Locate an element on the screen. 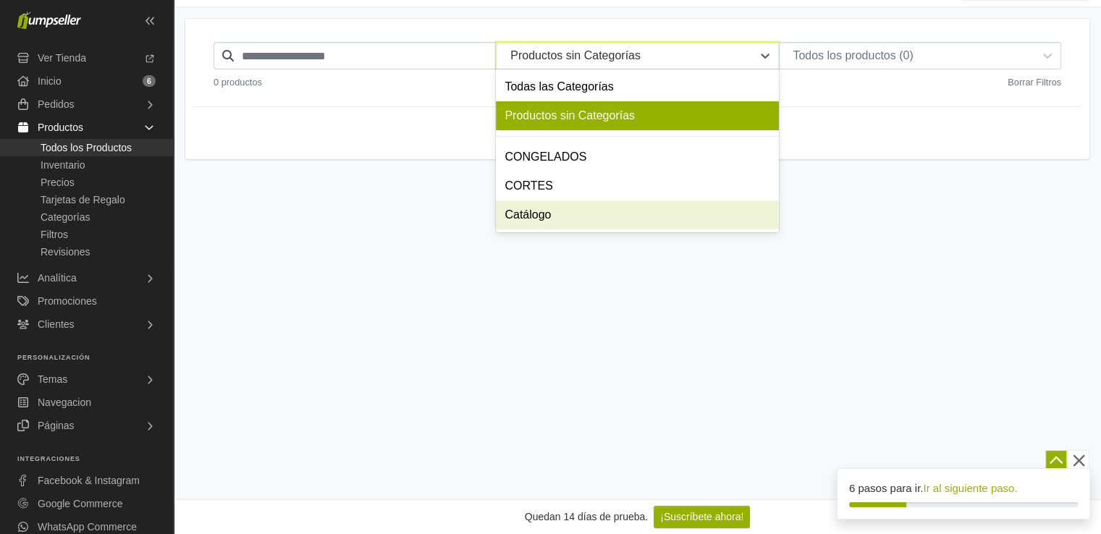 The width and height of the screenshot is (1101, 534). span: Productos is located at coordinates (60, 127).